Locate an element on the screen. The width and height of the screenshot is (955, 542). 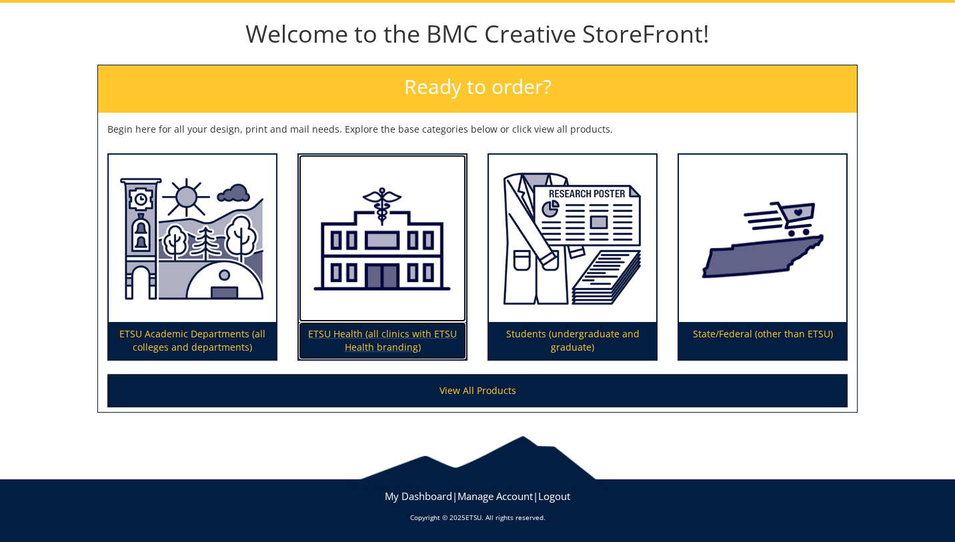
a: View All Products is located at coordinates (477, 391).